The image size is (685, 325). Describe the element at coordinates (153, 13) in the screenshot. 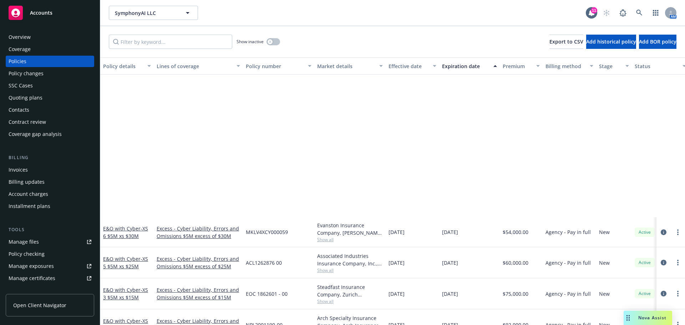

I see `button: SymphonyAI LLC` at that location.